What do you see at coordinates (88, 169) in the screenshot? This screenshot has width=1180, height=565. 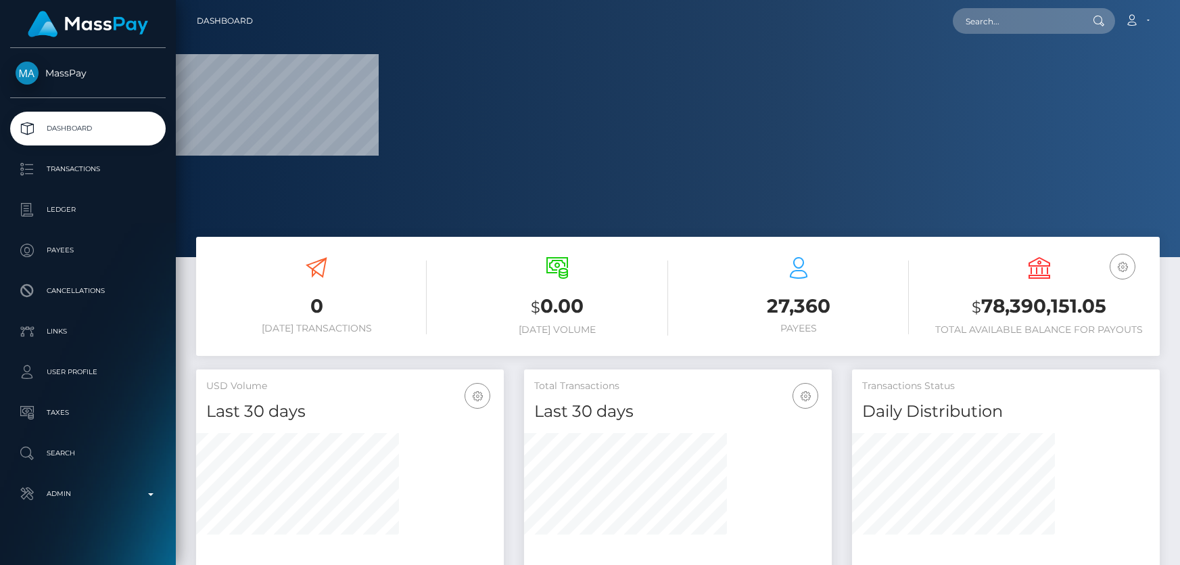 I see `a: Transactions` at bounding box center [88, 169].